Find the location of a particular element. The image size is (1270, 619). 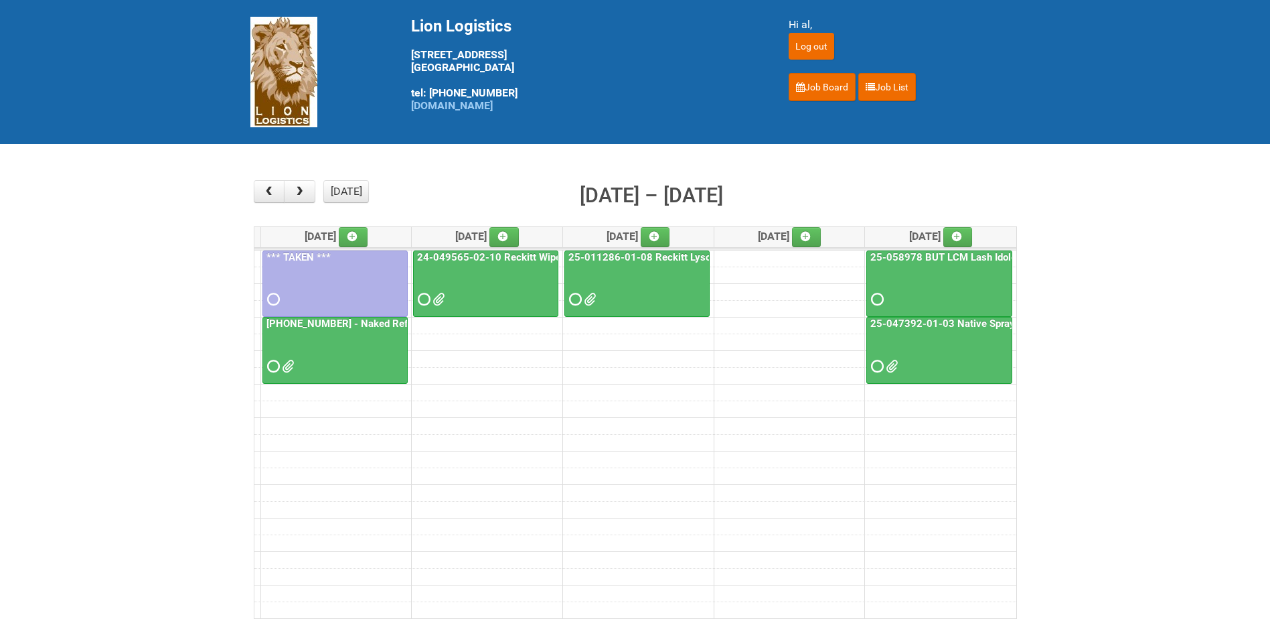

span: 25-047392-01-03 - MDN.xlsx 25-047392-01-03 JNF.DOC is located at coordinates (890, 366).